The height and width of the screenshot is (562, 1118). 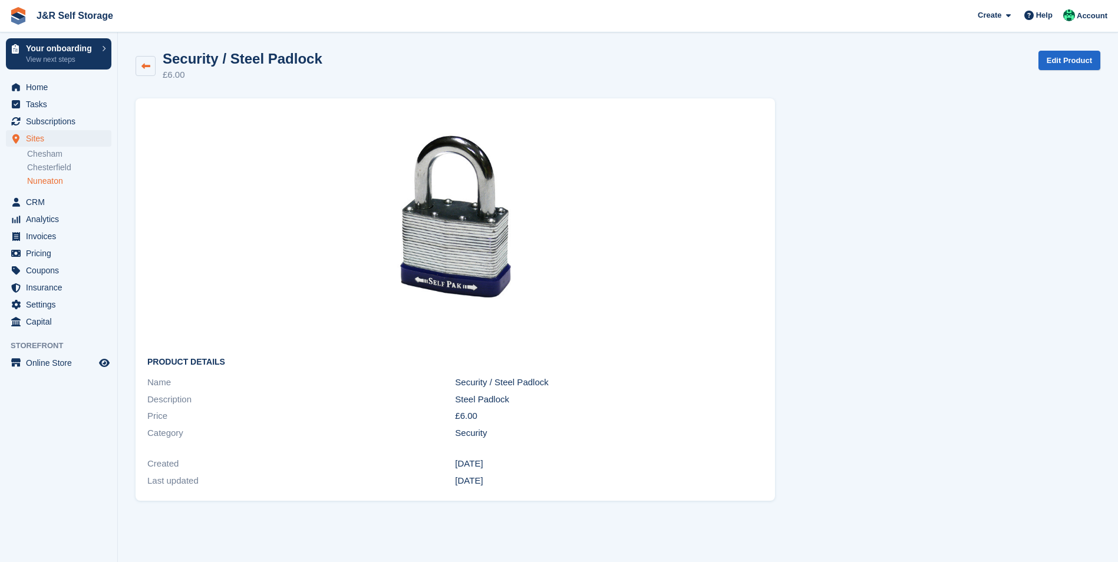 What do you see at coordinates (61, 104) in the screenshot?
I see `span: Tasks` at bounding box center [61, 104].